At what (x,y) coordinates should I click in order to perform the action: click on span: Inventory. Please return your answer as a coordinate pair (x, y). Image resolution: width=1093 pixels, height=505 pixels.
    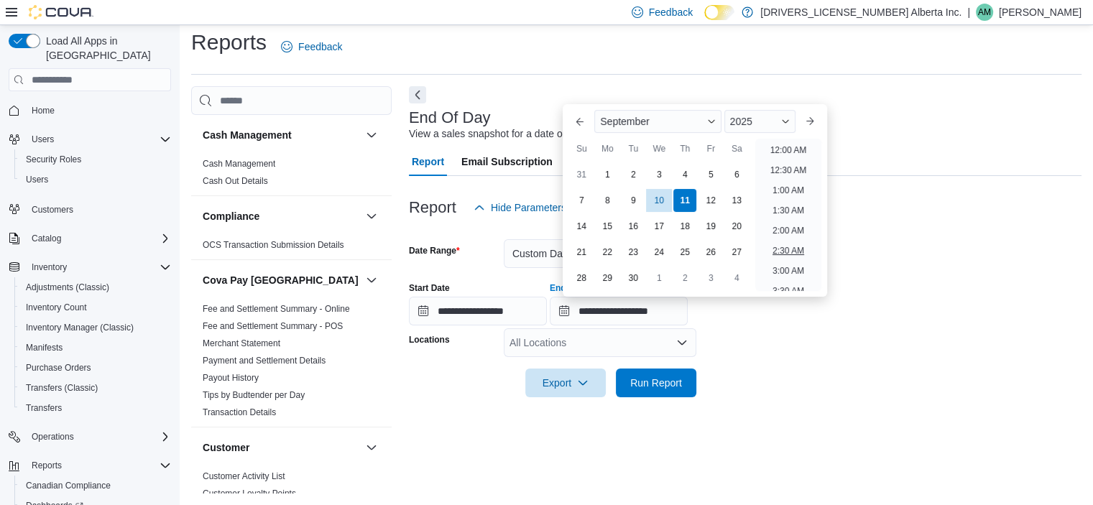
    Looking at the image, I should click on (98, 267).